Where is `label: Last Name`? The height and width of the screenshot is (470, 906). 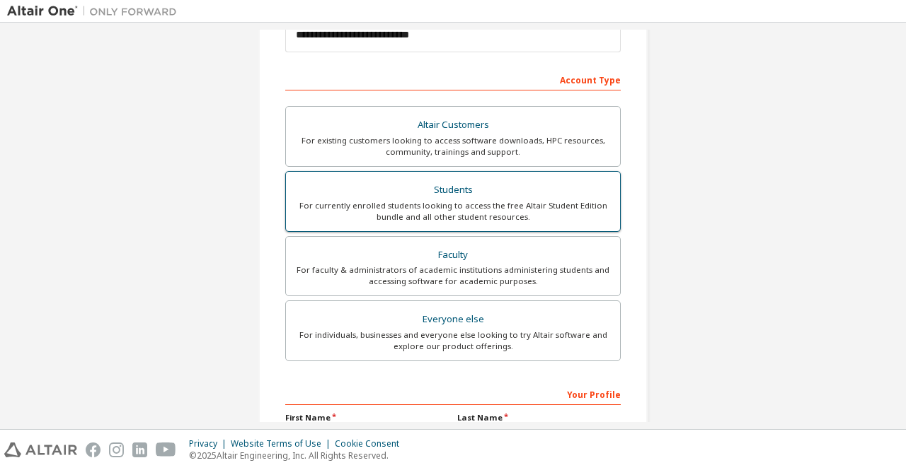
label: Last Name is located at coordinates (538, 418).